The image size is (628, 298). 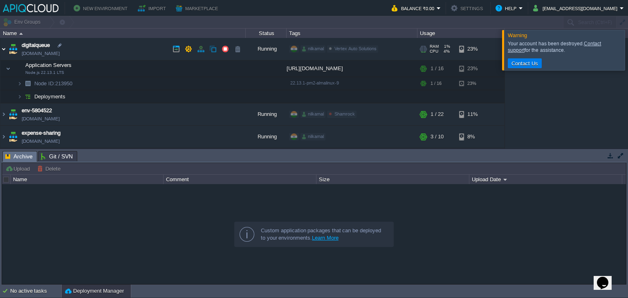 What do you see at coordinates (445, 51) in the screenshot?
I see `span: 4%` at bounding box center [445, 51].